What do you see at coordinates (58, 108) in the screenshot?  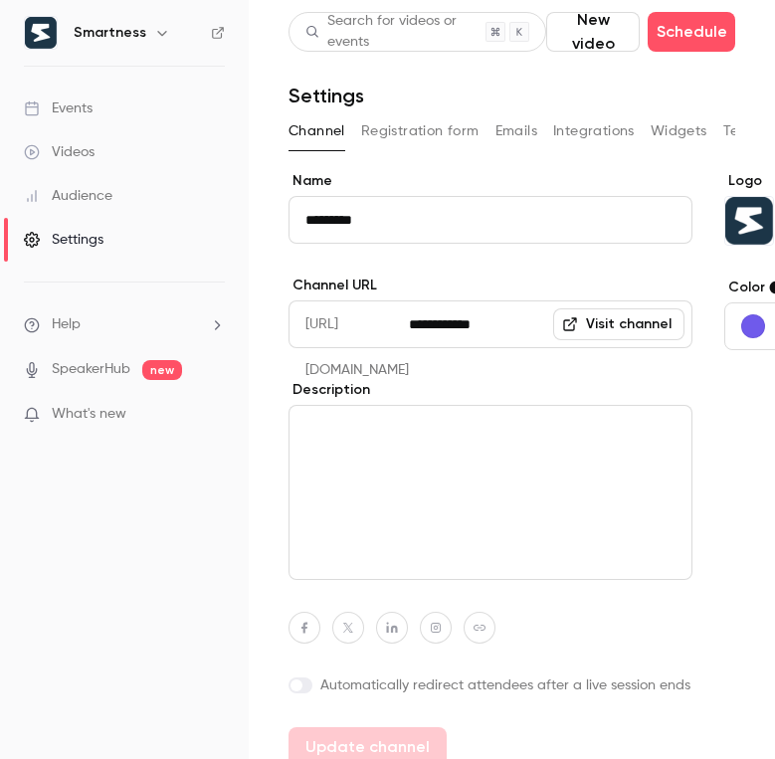 I see `div: Events` at bounding box center [58, 108].